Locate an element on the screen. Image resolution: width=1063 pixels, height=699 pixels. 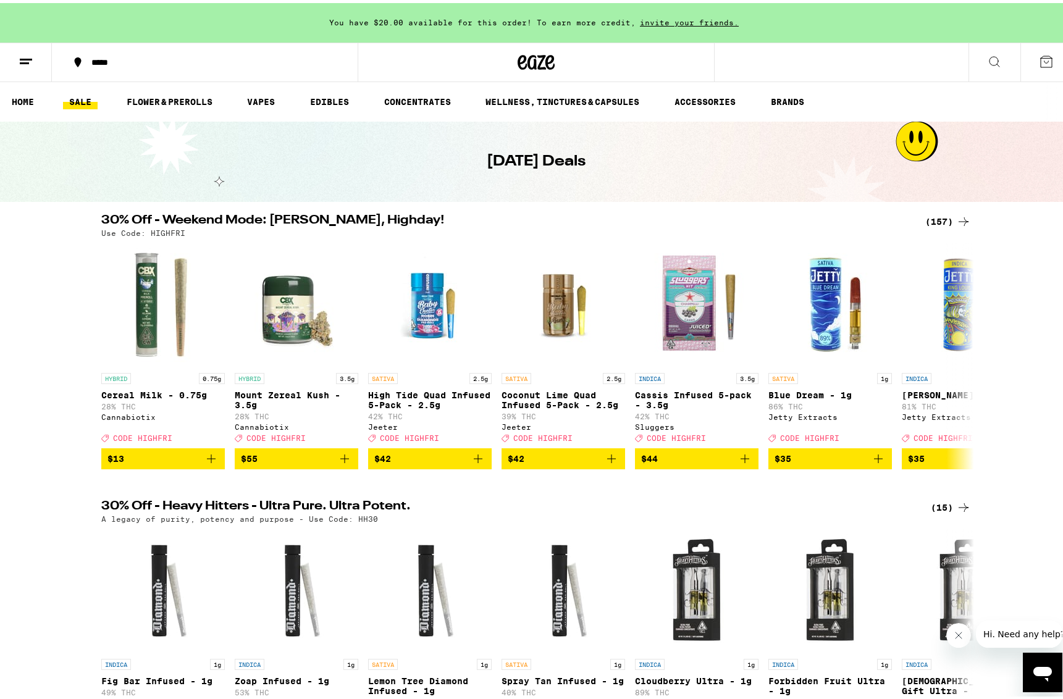
p: Mount Zereal Kush - 3.5g is located at coordinates (297, 397).